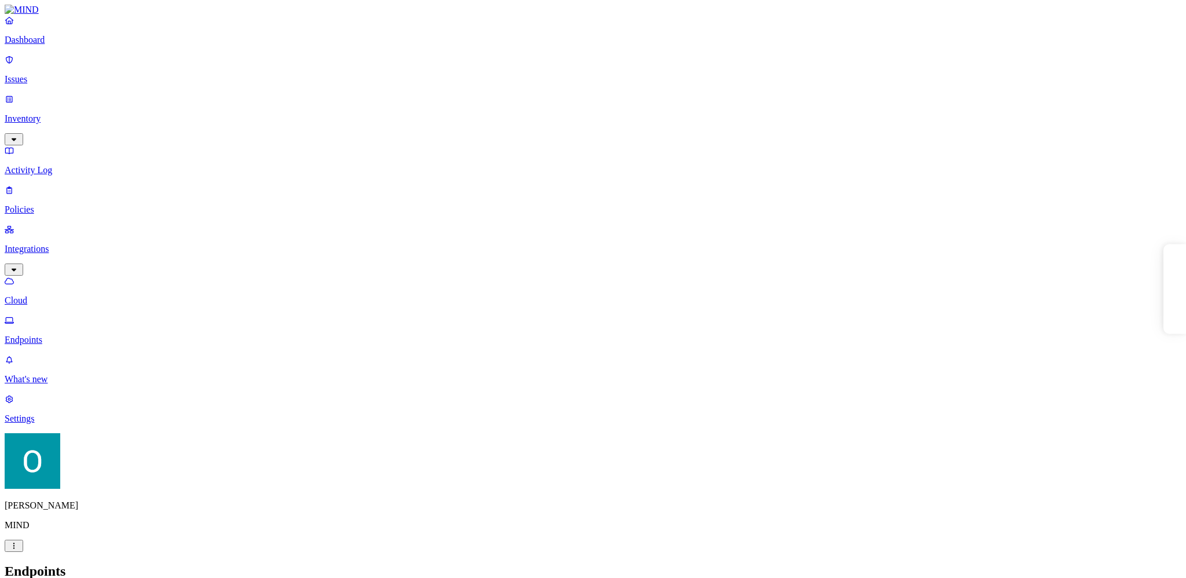 The width and height of the screenshot is (1186, 578). What do you see at coordinates (593, 69) in the screenshot?
I see `a: Issues` at bounding box center [593, 69].